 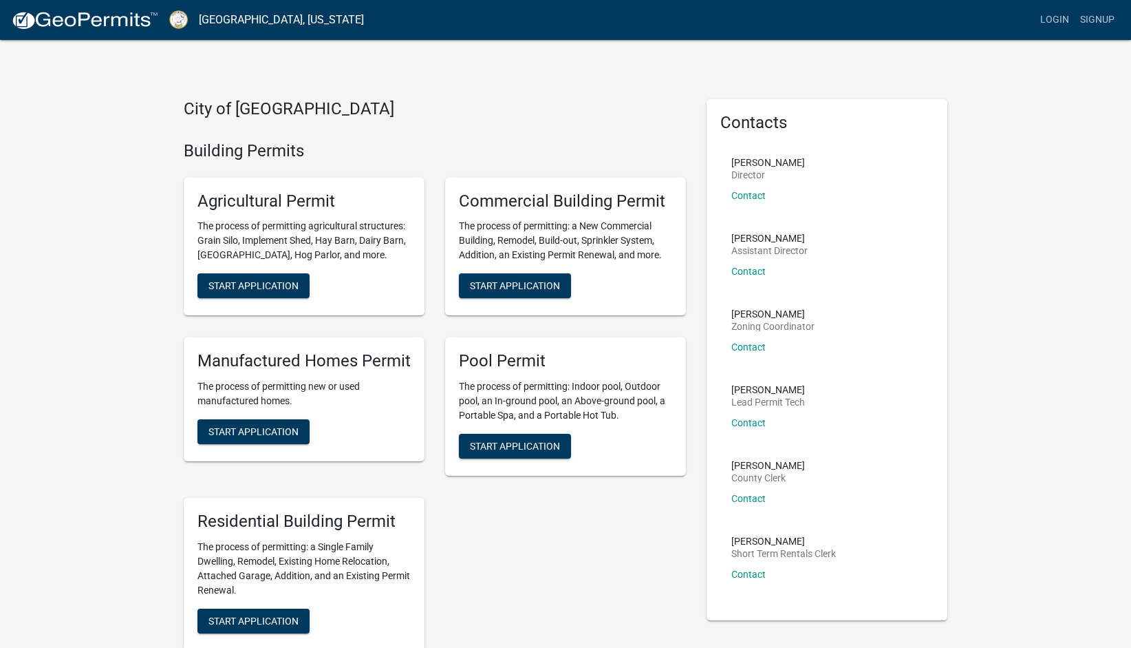 I want to click on p: The process of permitting: Indoor pool, Outdoor pool, an In-ground pool, an Above-ground pool, a ..., so click(x=566, y=401).